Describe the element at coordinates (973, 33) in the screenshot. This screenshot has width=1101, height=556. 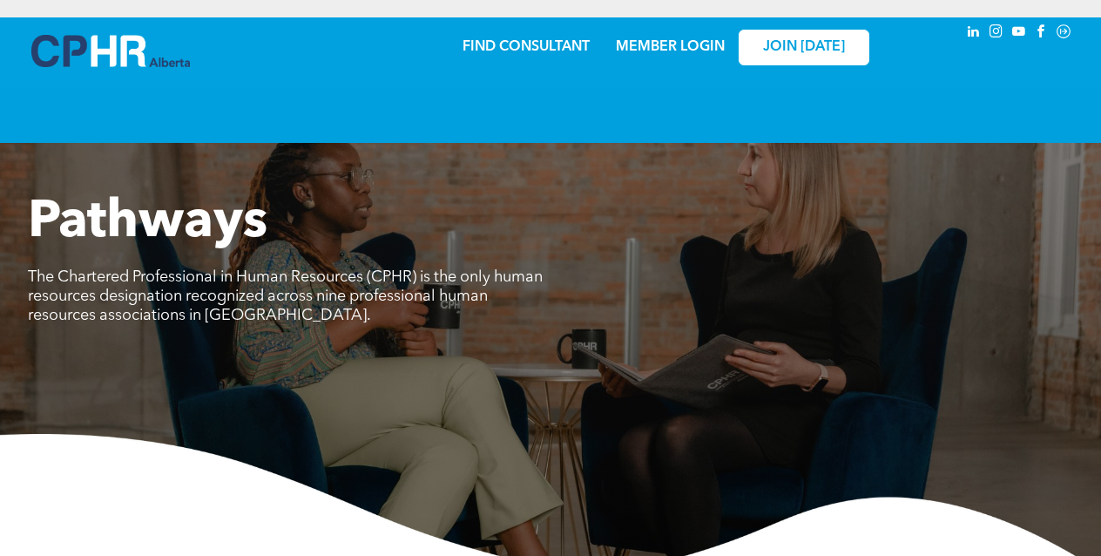
I see `a: linkedin` at that location.